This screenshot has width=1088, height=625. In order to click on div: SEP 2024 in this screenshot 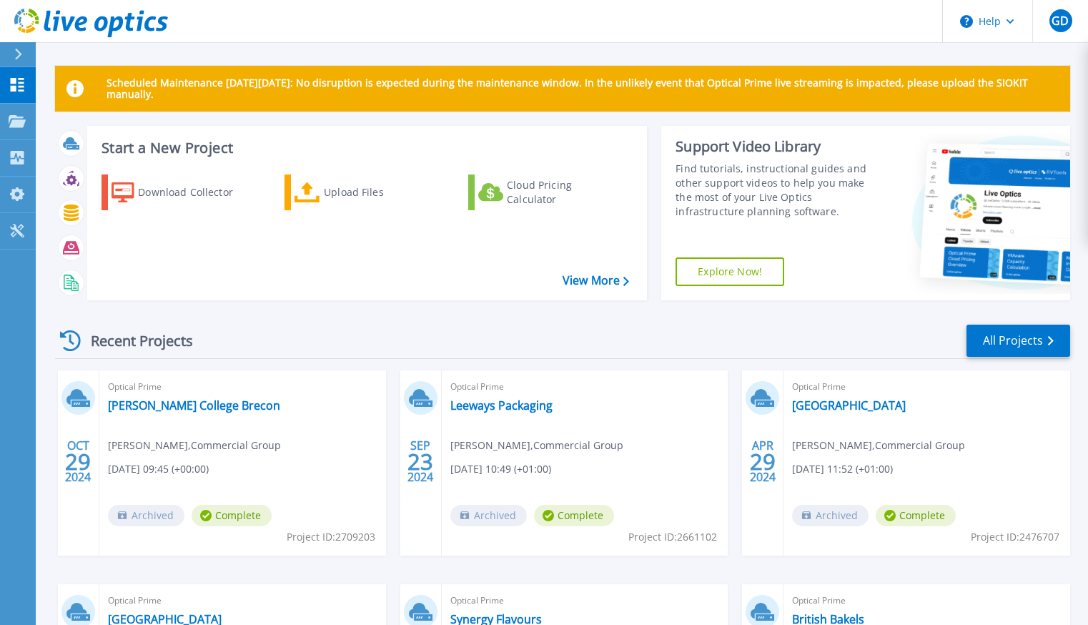, I will do `click(420, 461)`.